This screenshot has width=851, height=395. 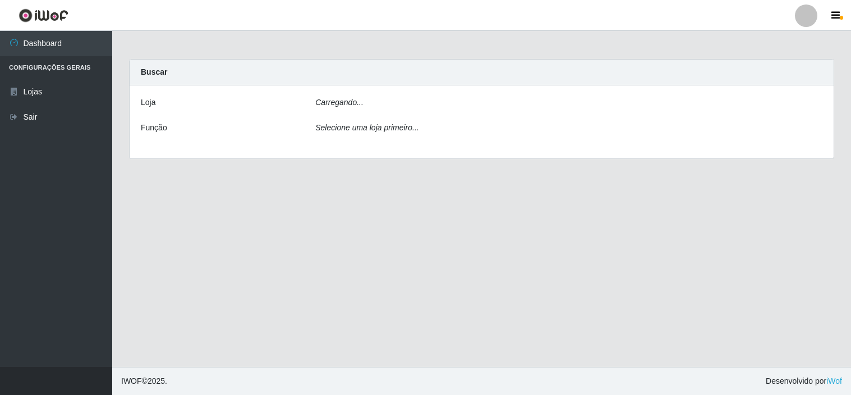 What do you see at coordinates (154, 127) in the screenshot?
I see `label: Função` at bounding box center [154, 127].